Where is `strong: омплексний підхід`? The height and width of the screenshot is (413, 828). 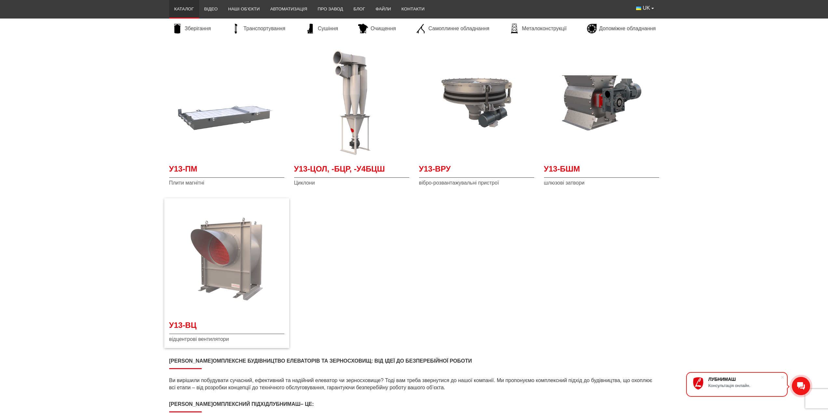 strong: омплексний підхід is located at coordinates (241, 404).